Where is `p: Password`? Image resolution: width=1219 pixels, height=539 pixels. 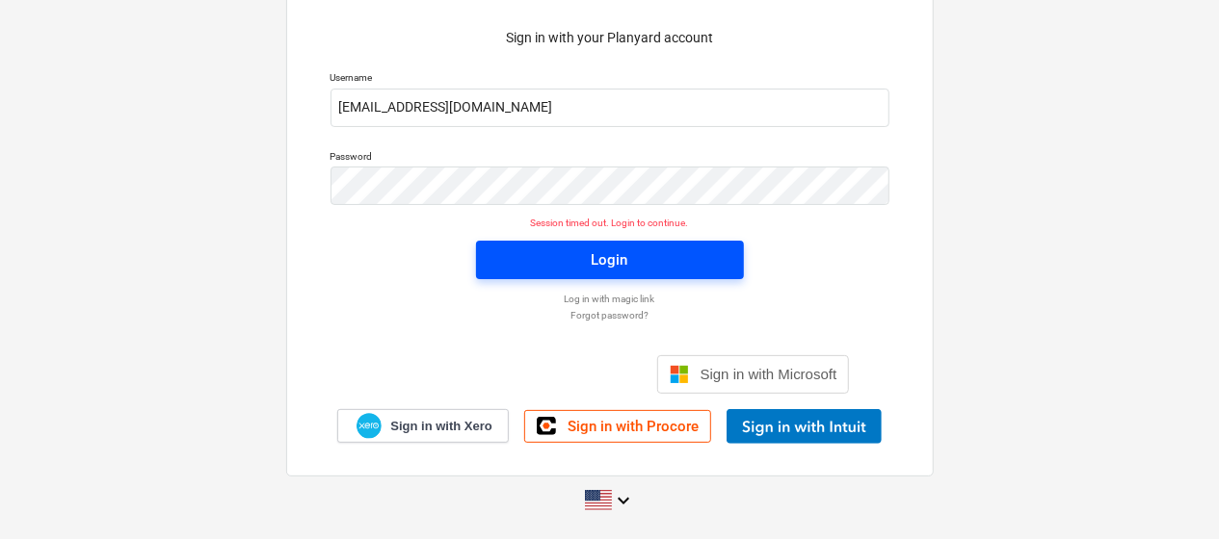
p: Password is located at coordinates (610, 158).